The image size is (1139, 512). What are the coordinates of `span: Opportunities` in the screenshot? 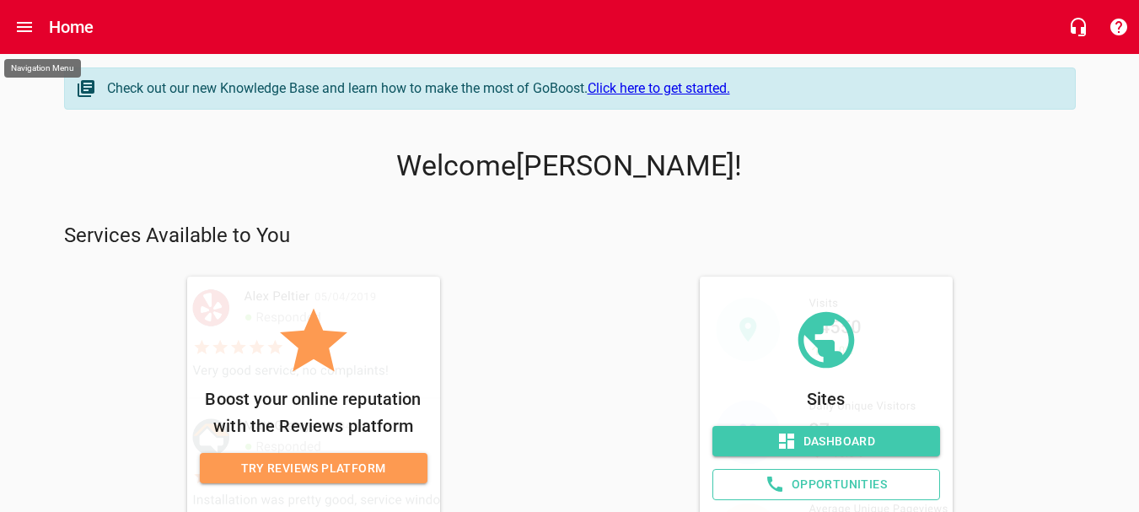 It's located at (826, 484).